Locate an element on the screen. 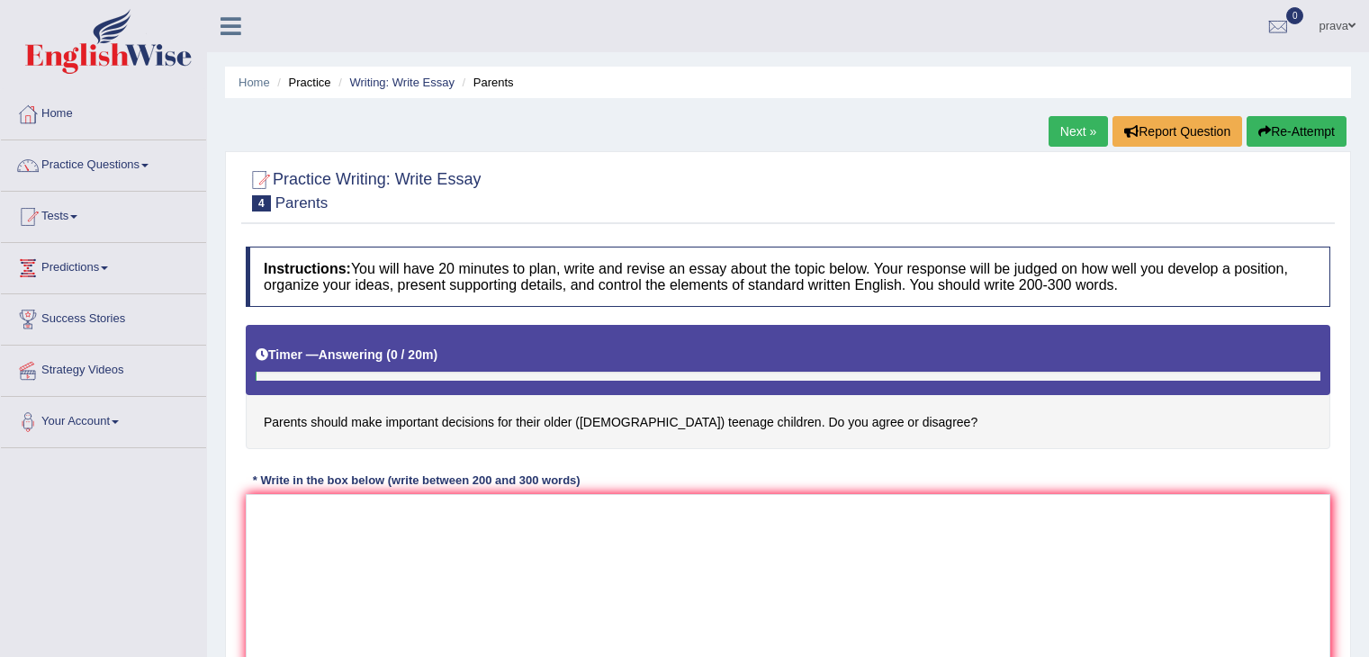  a: Success Stories is located at coordinates (104, 317).